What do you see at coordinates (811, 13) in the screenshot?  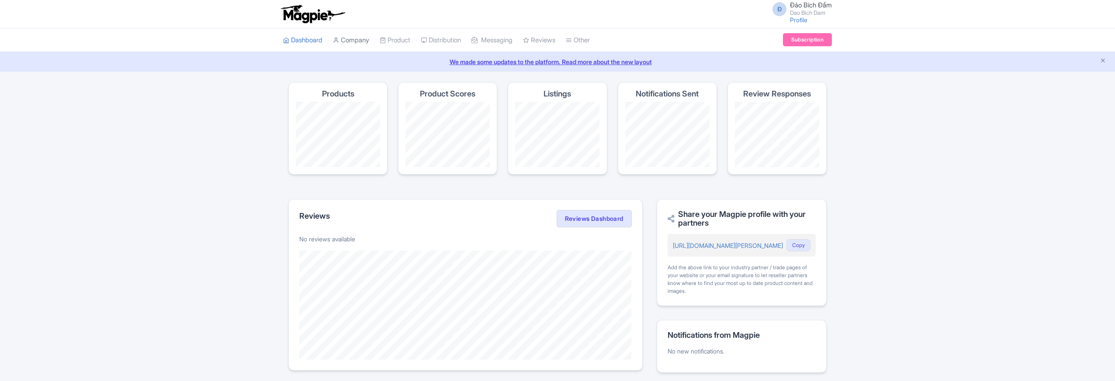 I see `small: Dao Bich Dam` at bounding box center [811, 13].